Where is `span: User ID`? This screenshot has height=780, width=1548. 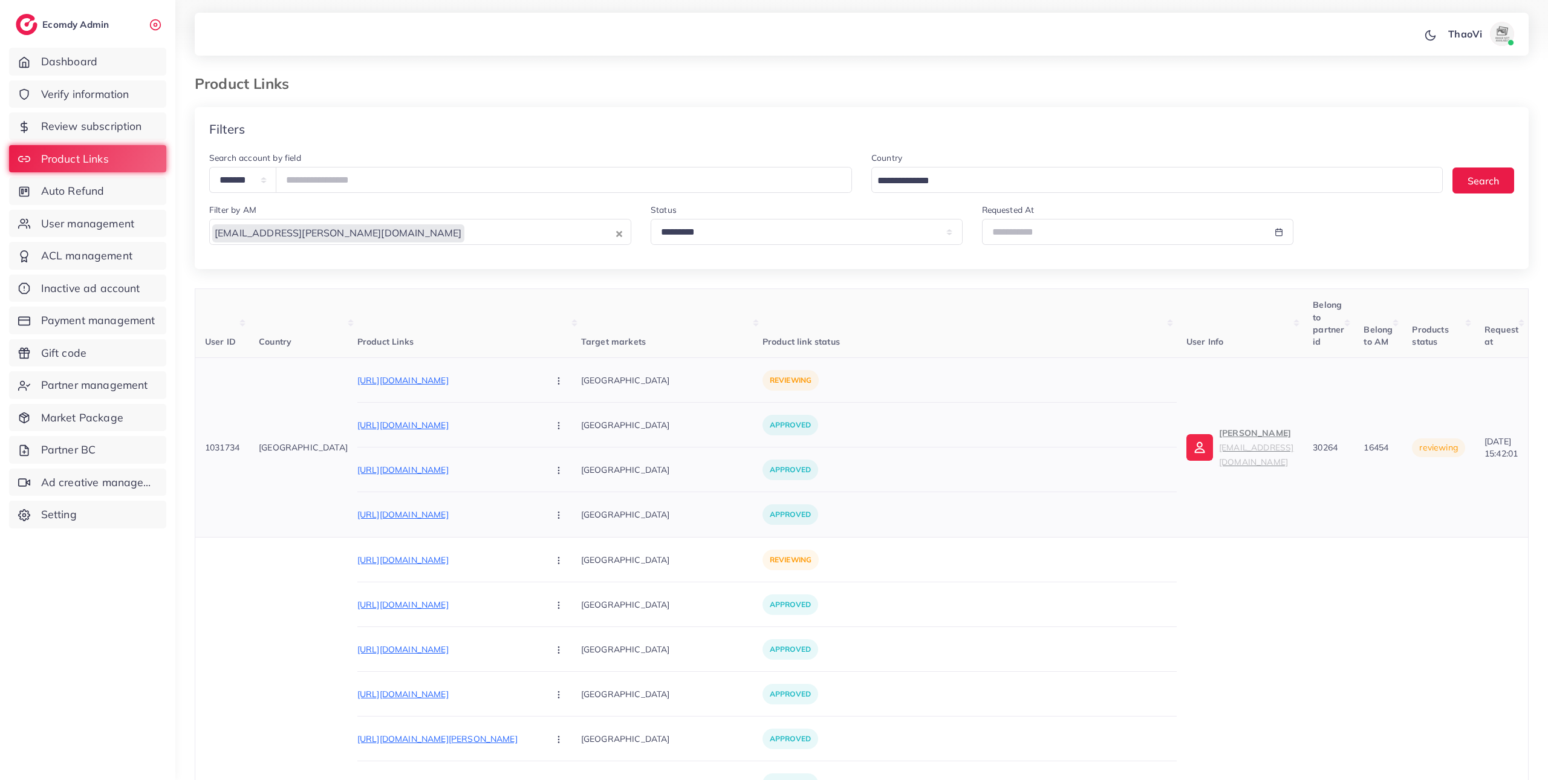 span: User ID is located at coordinates (220, 342).